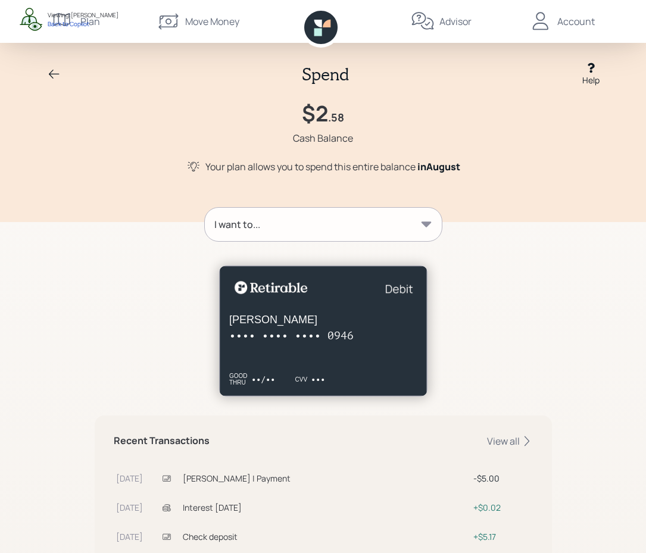 The width and height of the screenshot is (646, 553). Describe the element at coordinates (212, 21) in the screenshot. I see `div: Move Money` at that location.